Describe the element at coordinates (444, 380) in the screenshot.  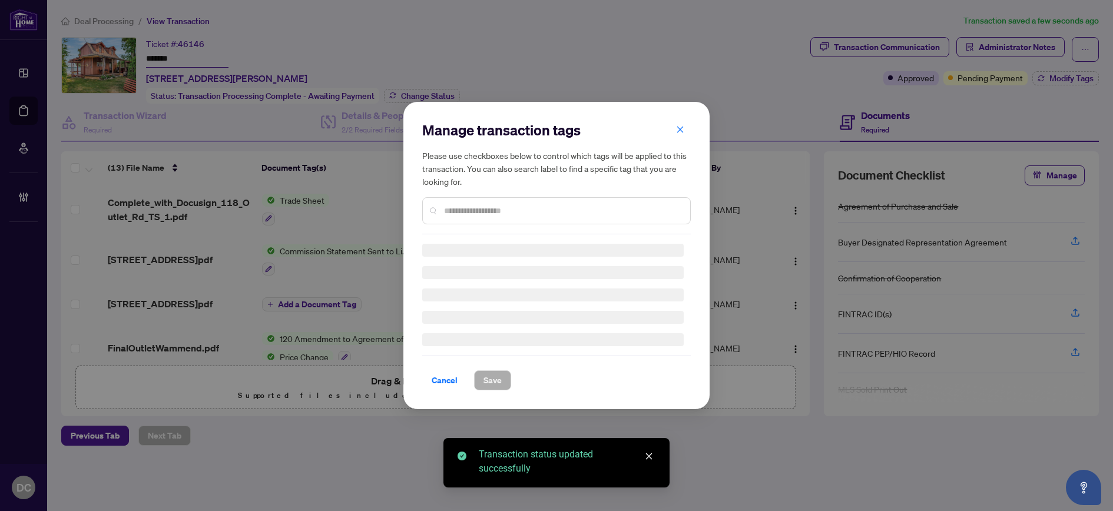
I see `button: Cancel` at that location.